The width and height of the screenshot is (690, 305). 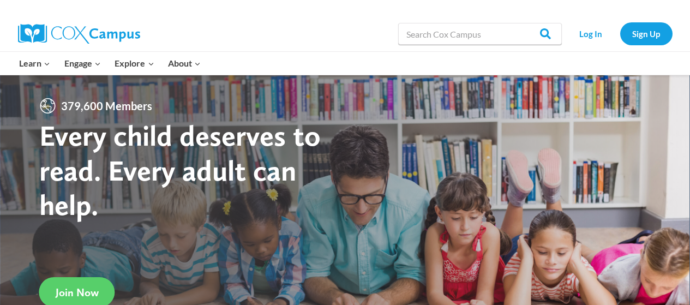 What do you see at coordinates (134, 63) in the screenshot?
I see `span: Explore` at bounding box center [134, 63].